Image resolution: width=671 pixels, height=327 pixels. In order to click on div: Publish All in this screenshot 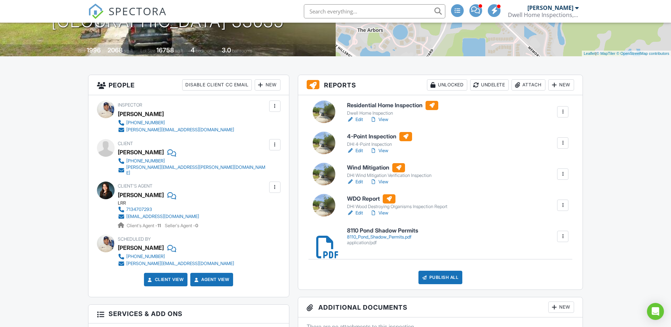, I will do `click(440, 277)`.